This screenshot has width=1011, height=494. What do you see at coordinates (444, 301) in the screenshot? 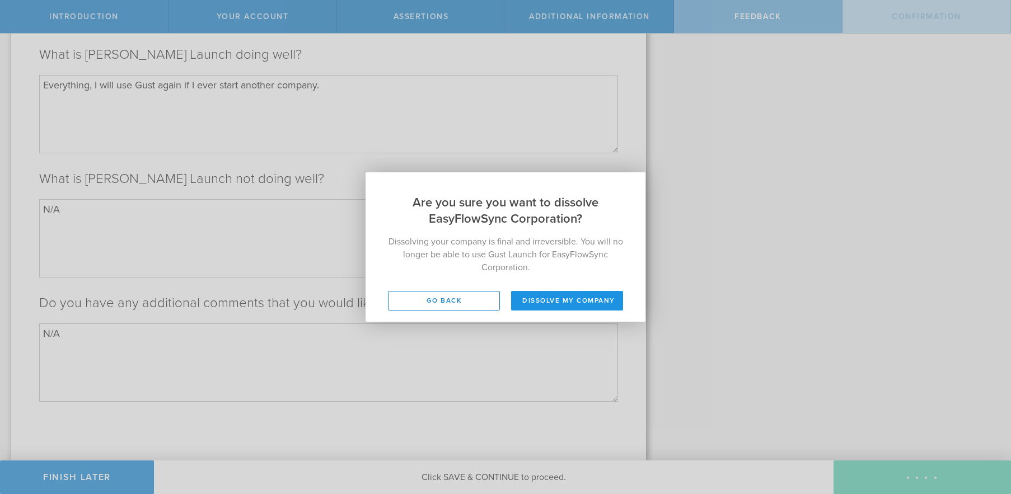
I see `button: Go back` at bounding box center [444, 301].